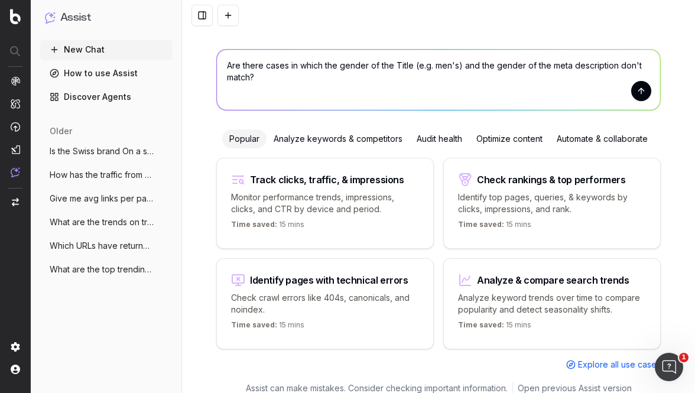  I want to click on span: What are the top trending topics for on., so click(102, 270).